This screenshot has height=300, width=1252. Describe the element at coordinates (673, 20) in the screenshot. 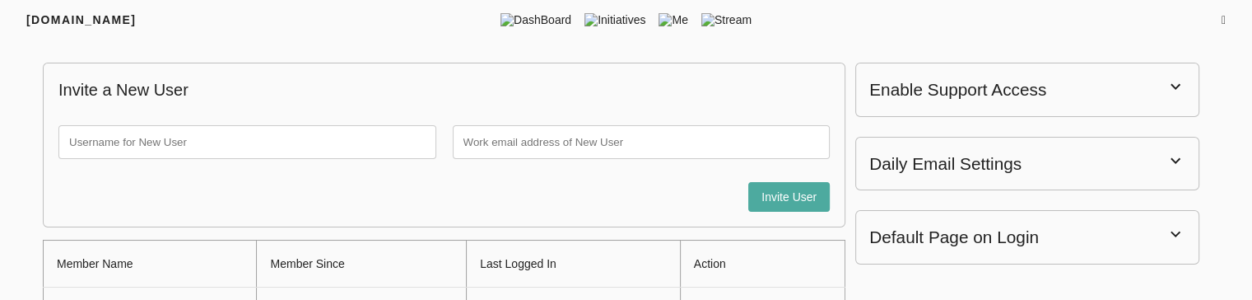

I see `span: Me` at that location.